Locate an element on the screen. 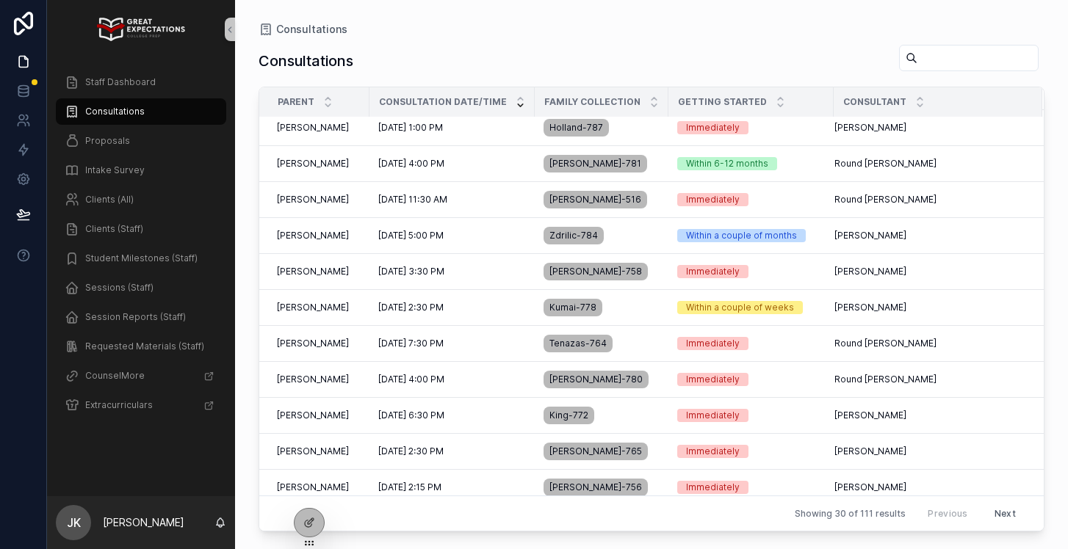  span: Intake Survey is located at coordinates (115, 170).